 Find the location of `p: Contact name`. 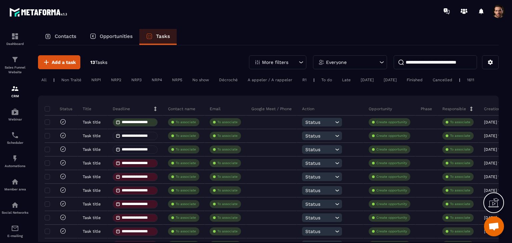

p: Contact name is located at coordinates (182, 109).